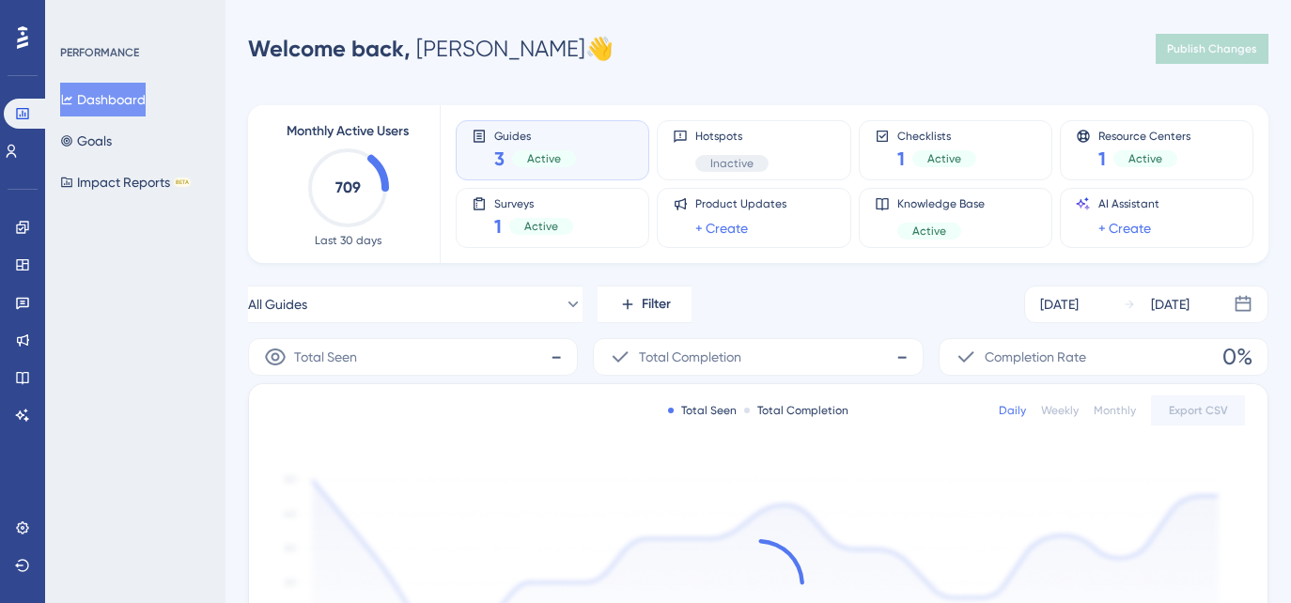  Describe the element at coordinates (325, 357) in the screenshot. I see `span: Total Seen` at that location.